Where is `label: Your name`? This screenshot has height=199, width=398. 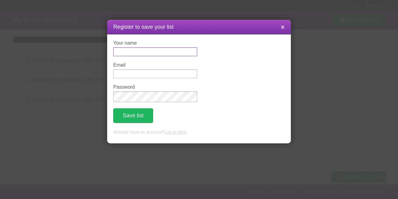 label: Your name is located at coordinates (155, 43).